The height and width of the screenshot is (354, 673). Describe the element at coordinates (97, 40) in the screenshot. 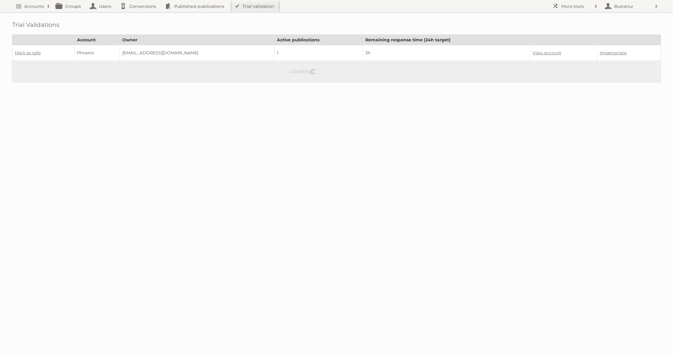

I see `th: Account` at that location.